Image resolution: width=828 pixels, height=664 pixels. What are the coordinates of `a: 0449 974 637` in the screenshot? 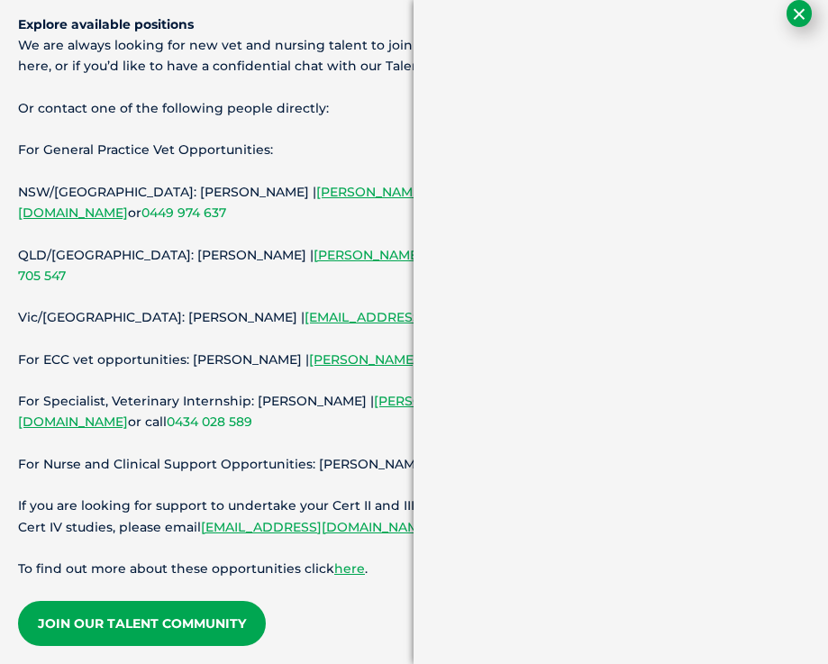 It's located at (184, 213).